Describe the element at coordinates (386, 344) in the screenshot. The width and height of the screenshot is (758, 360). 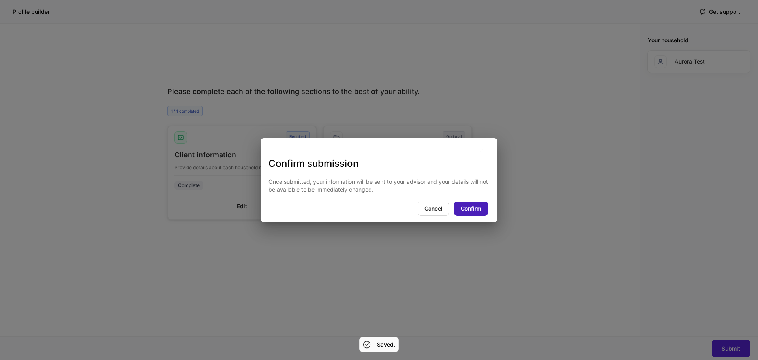
I see `h5: Saved.` at that location.